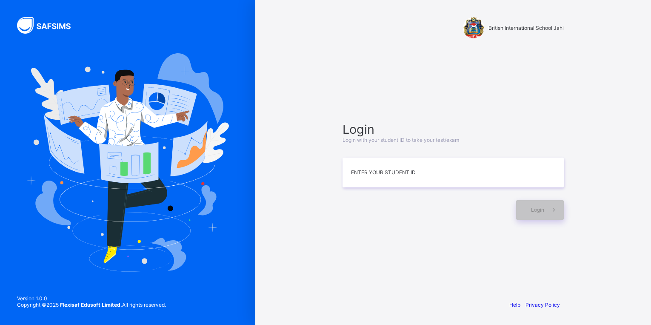  What do you see at coordinates (49, 25) in the screenshot?
I see `img: SAFSIMS Logo` at bounding box center [49, 25].